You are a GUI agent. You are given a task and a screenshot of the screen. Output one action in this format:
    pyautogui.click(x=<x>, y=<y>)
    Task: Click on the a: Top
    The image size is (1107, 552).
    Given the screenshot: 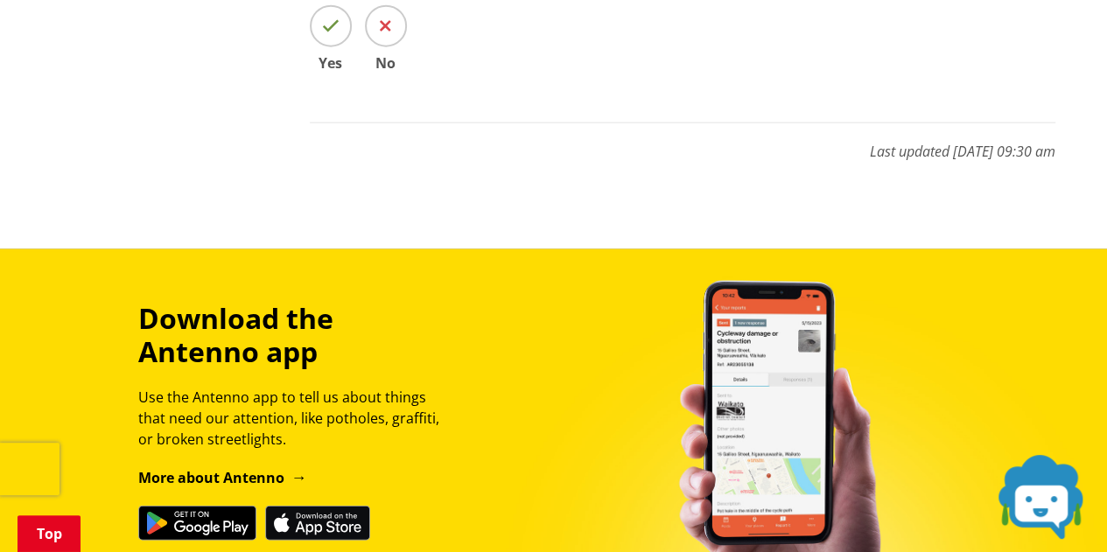 What is the action you would take?
    pyautogui.click(x=49, y=534)
    